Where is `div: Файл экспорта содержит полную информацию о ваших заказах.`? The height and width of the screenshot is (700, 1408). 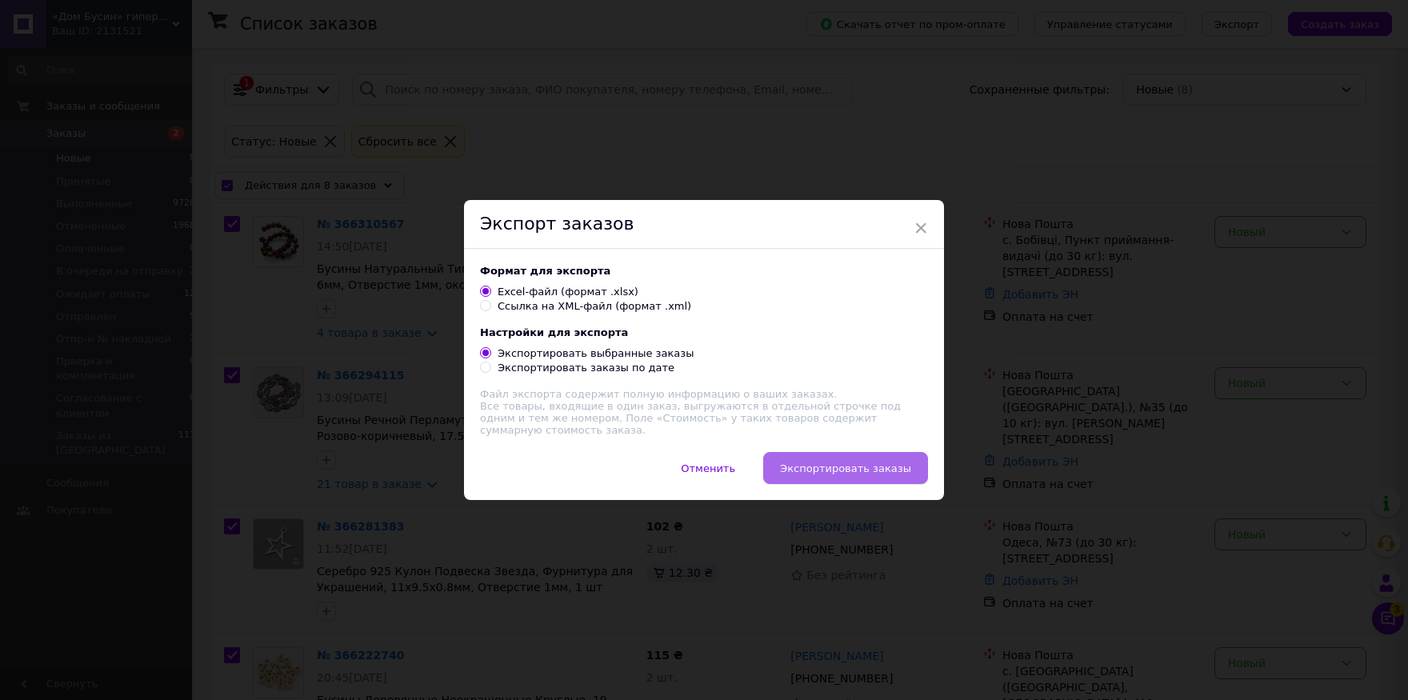 div: Файл экспорта содержит полную информацию о ваших заказах. is located at coordinates (704, 393).